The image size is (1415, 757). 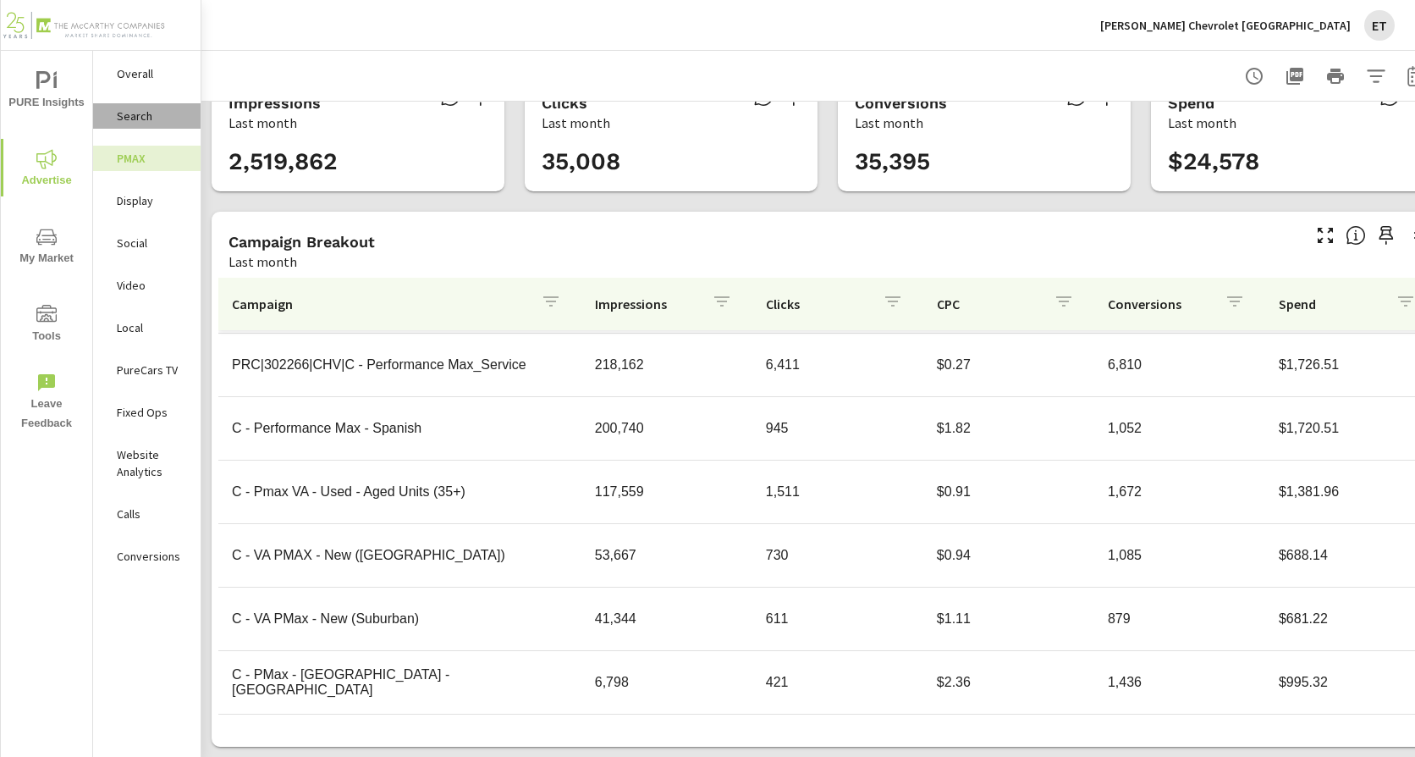 What do you see at coordinates (152, 201) in the screenshot?
I see `p: Display` at bounding box center [152, 201].